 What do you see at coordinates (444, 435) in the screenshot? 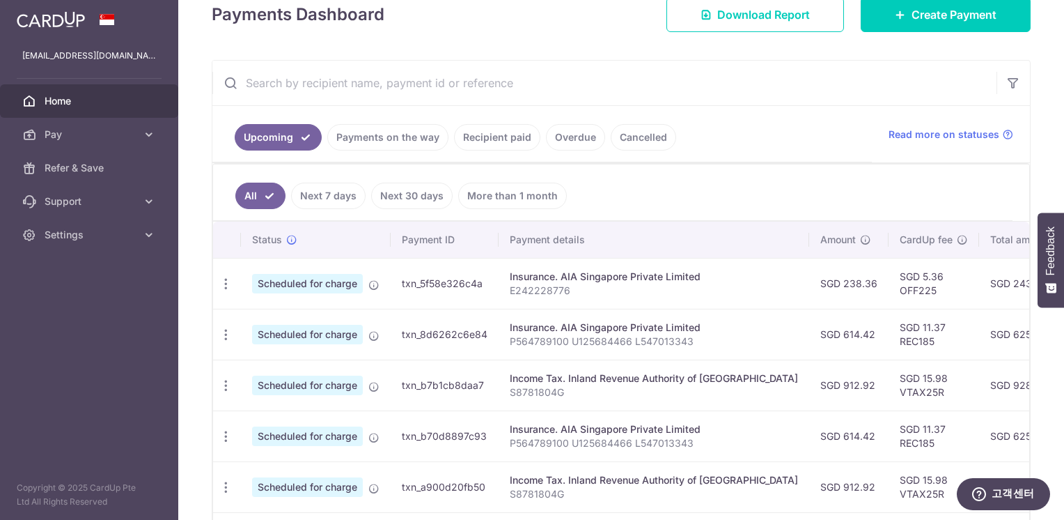
I see `td: txn_b70d8897c93` at bounding box center [444, 435].